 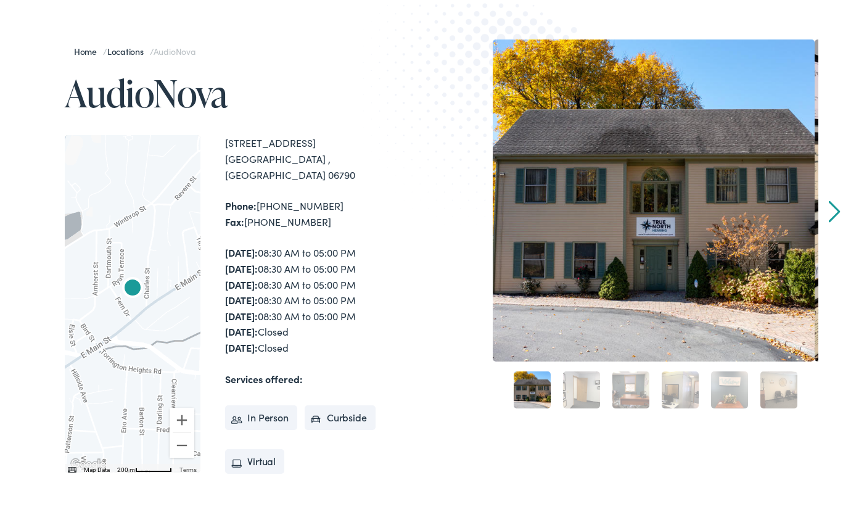 I want to click on a: Terms (opens in new tab), so click(x=188, y=467).